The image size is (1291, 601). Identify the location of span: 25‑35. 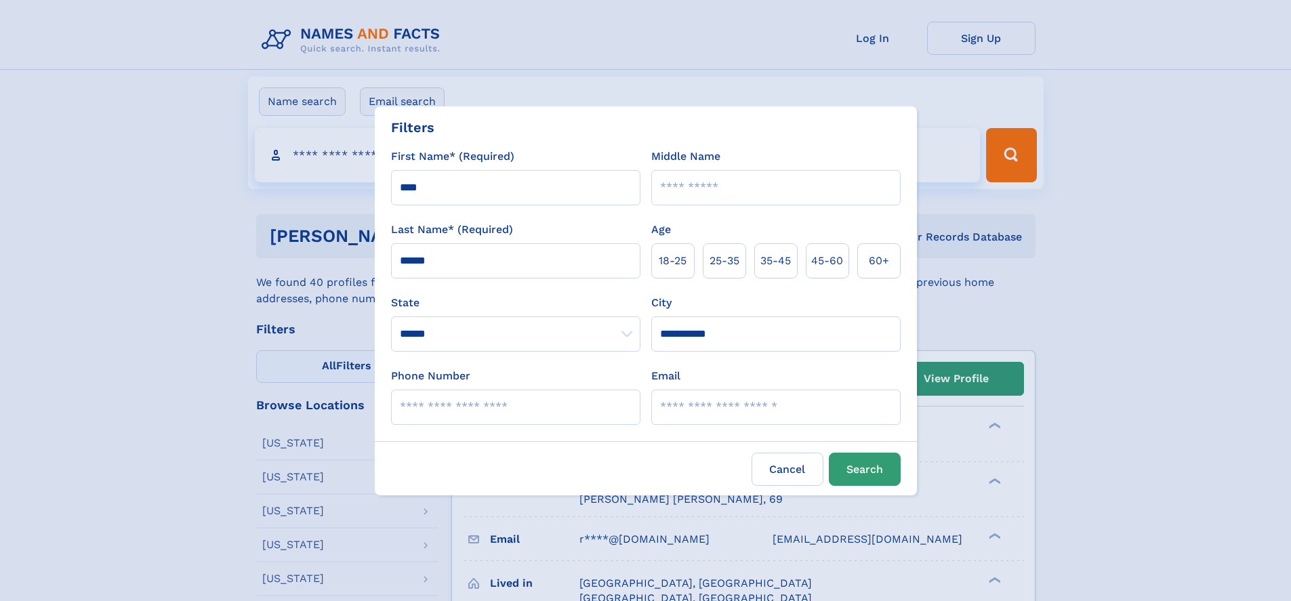
(724, 261).